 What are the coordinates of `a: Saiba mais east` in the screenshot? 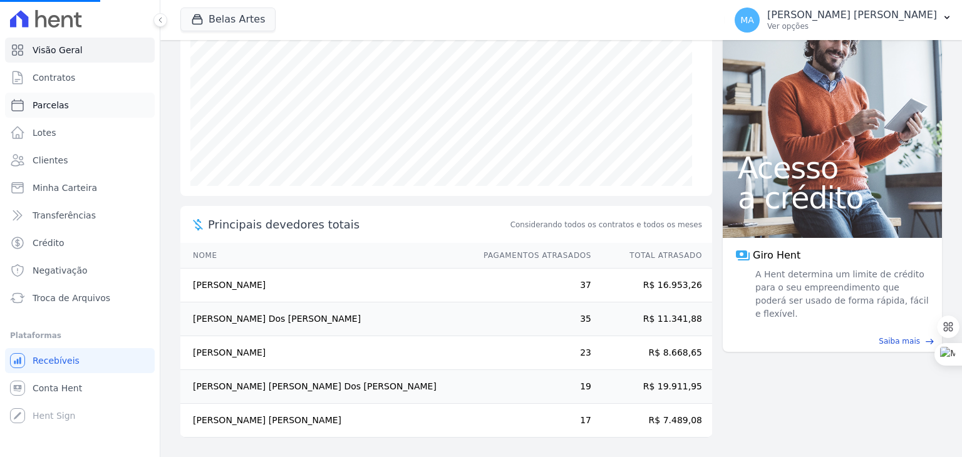 It's located at (833, 341).